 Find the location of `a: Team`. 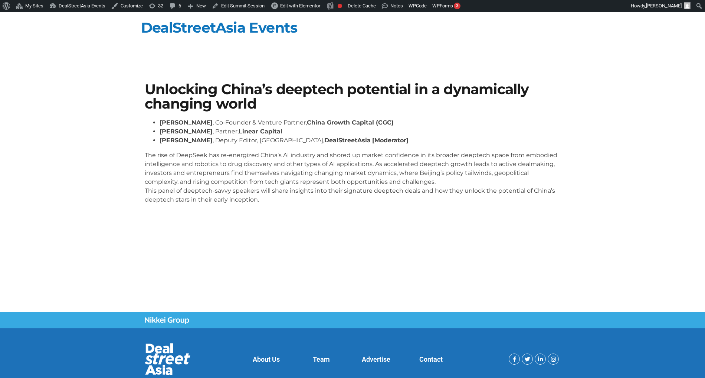

a: Team is located at coordinates (321, 360).